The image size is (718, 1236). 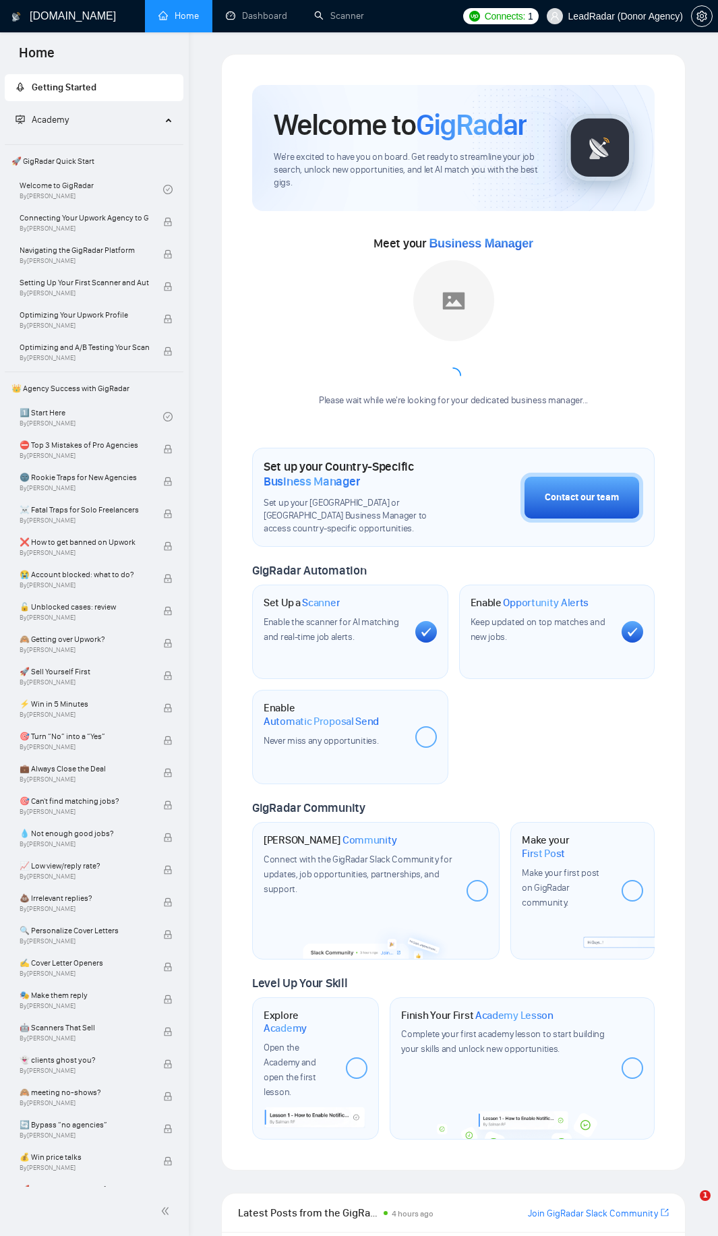 What do you see at coordinates (582, 498) in the screenshot?
I see `button: Contact our team` at bounding box center [582, 498].